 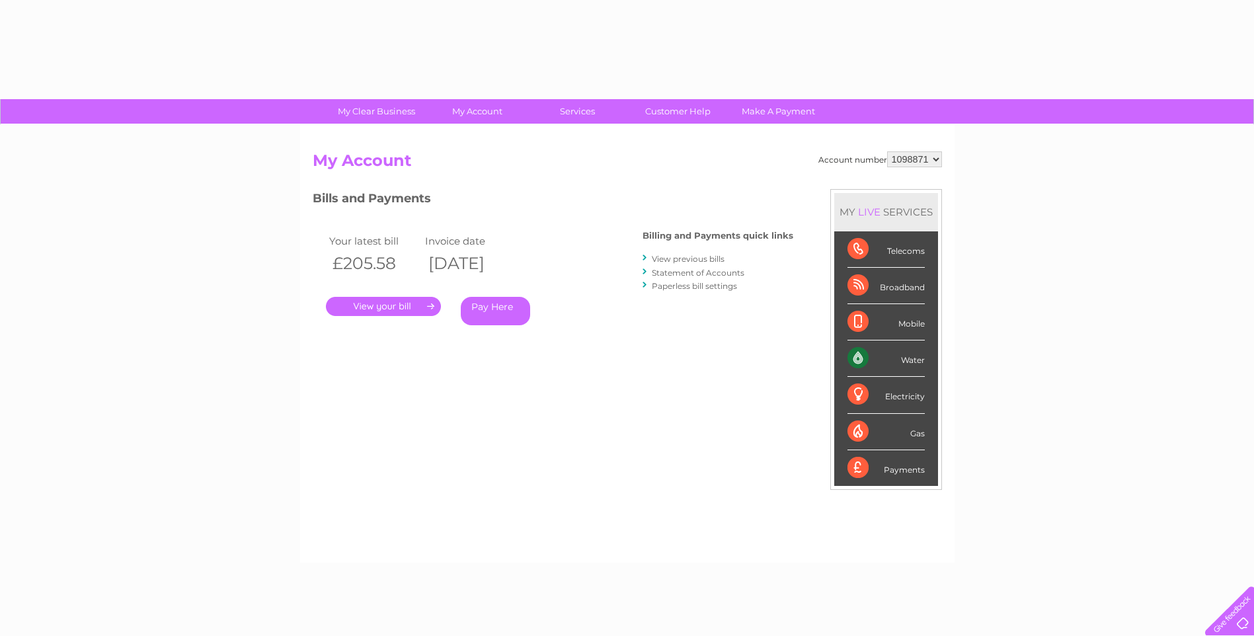 I want to click on h2: My Account, so click(x=627, y=164).